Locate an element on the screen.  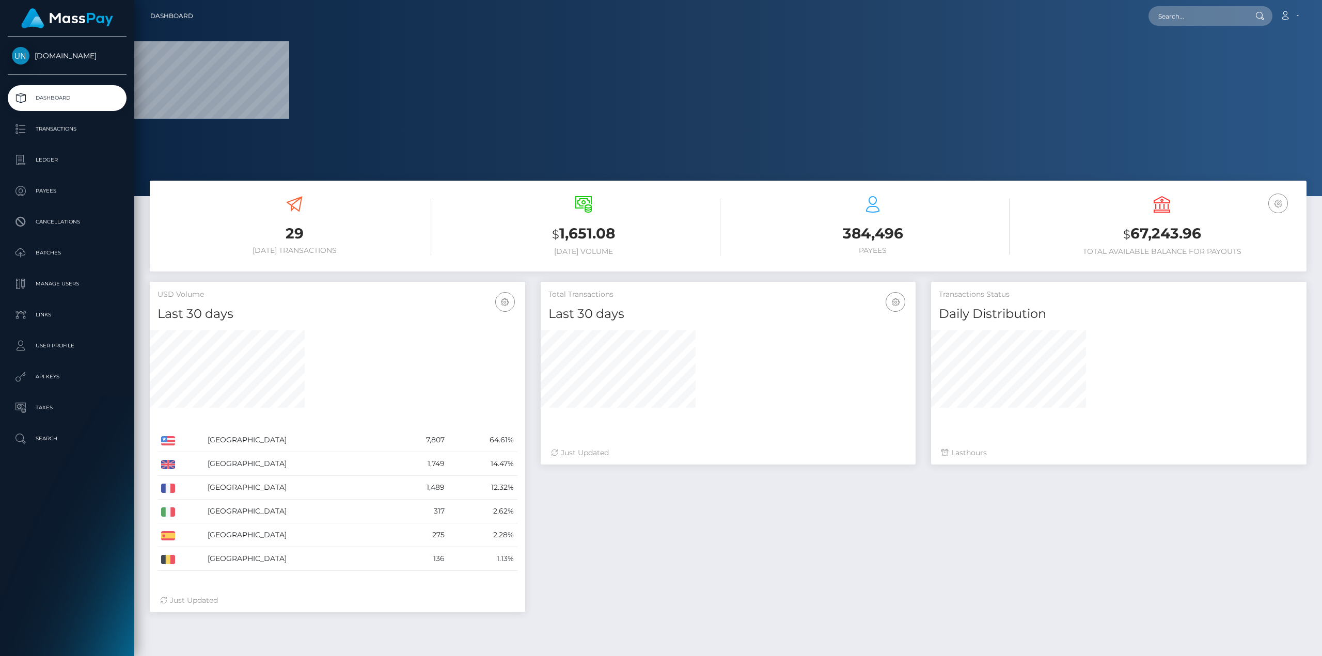
td: 2.28% is located at coordinates (482, 536).